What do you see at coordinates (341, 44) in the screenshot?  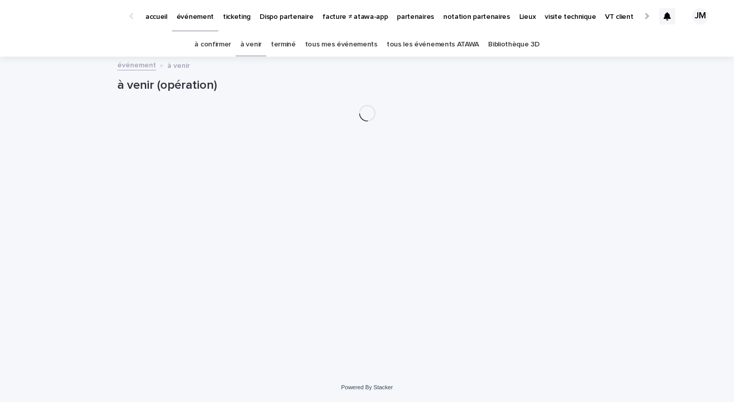 I see `a: tous mes événements` at bounding box center [341, 44].